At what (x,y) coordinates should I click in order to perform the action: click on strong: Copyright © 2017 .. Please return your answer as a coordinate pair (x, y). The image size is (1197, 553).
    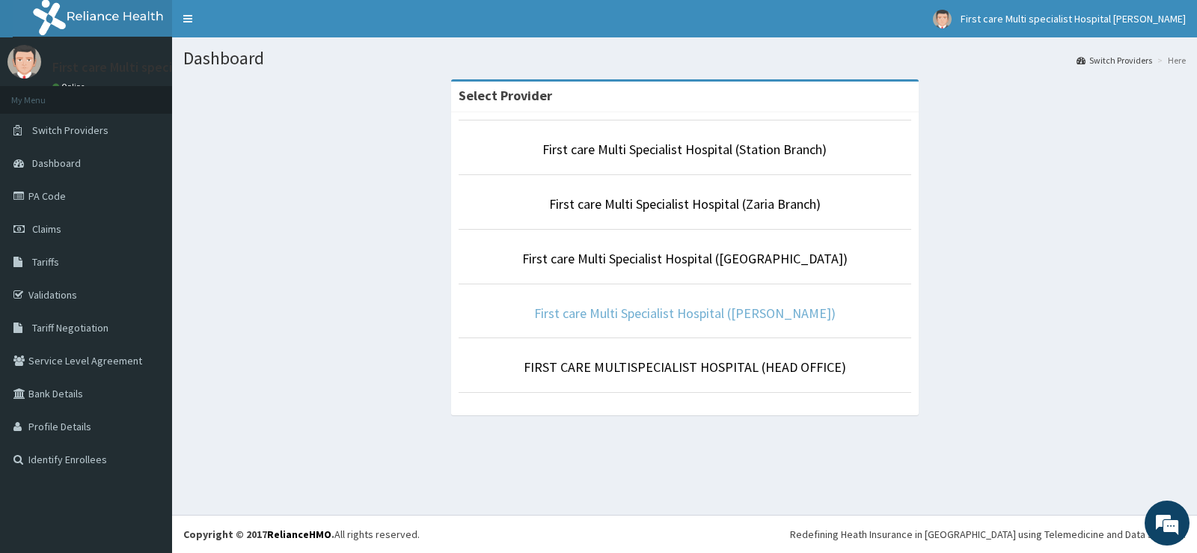
    Looking at the image, I should click on (259, 534).